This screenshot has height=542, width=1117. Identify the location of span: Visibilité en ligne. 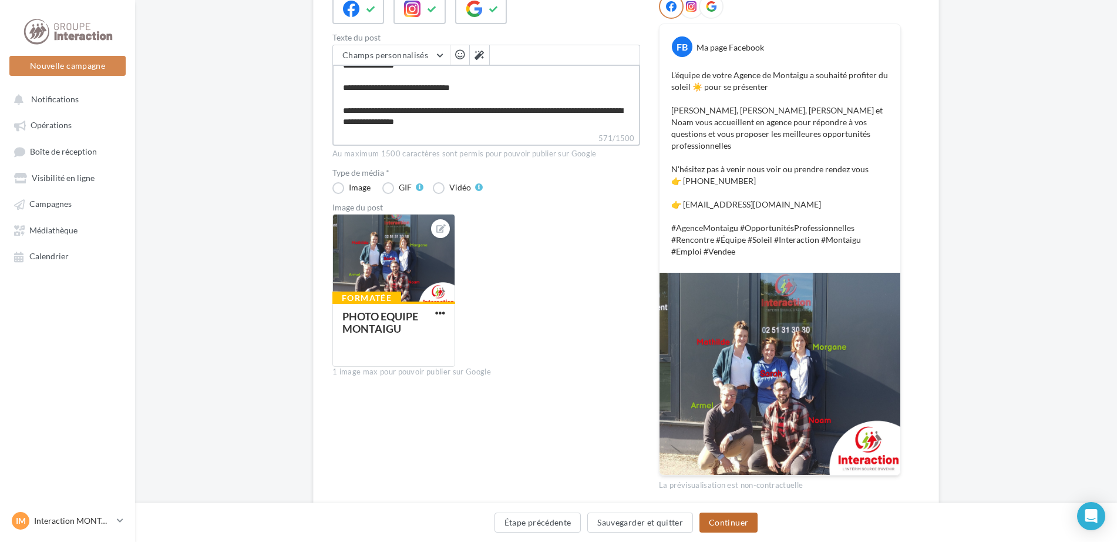
(63, 177).